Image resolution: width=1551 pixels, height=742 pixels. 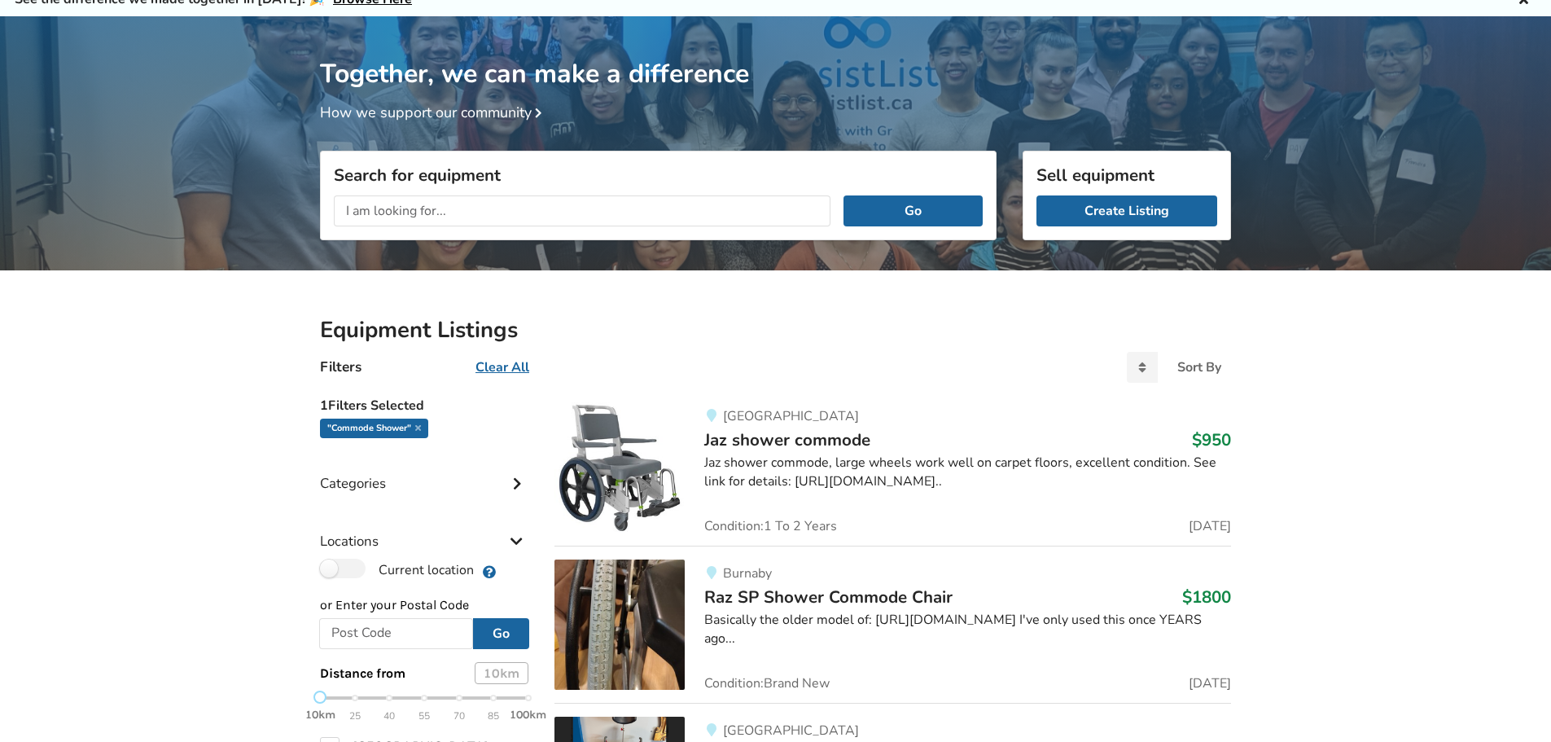 What do you see at coordinates (1199, 367) in the screenshot?
I see `div: Sort By` at bounding box center [1199, 367].